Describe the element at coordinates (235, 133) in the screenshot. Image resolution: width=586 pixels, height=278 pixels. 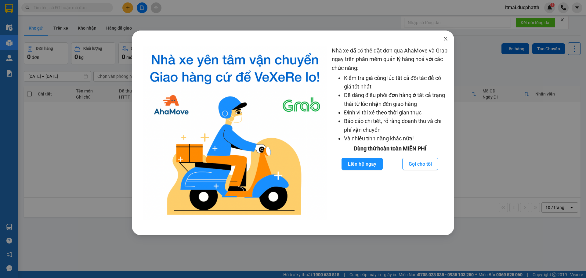
I see `img: logo` at that location.